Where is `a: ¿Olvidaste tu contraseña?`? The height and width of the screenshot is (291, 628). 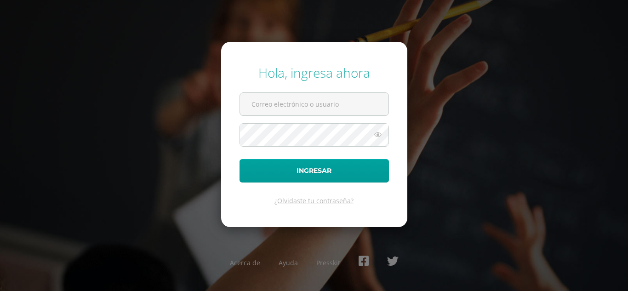 a: ¿Olvidaste tu contraseña? is located at coordinates (314, 200).